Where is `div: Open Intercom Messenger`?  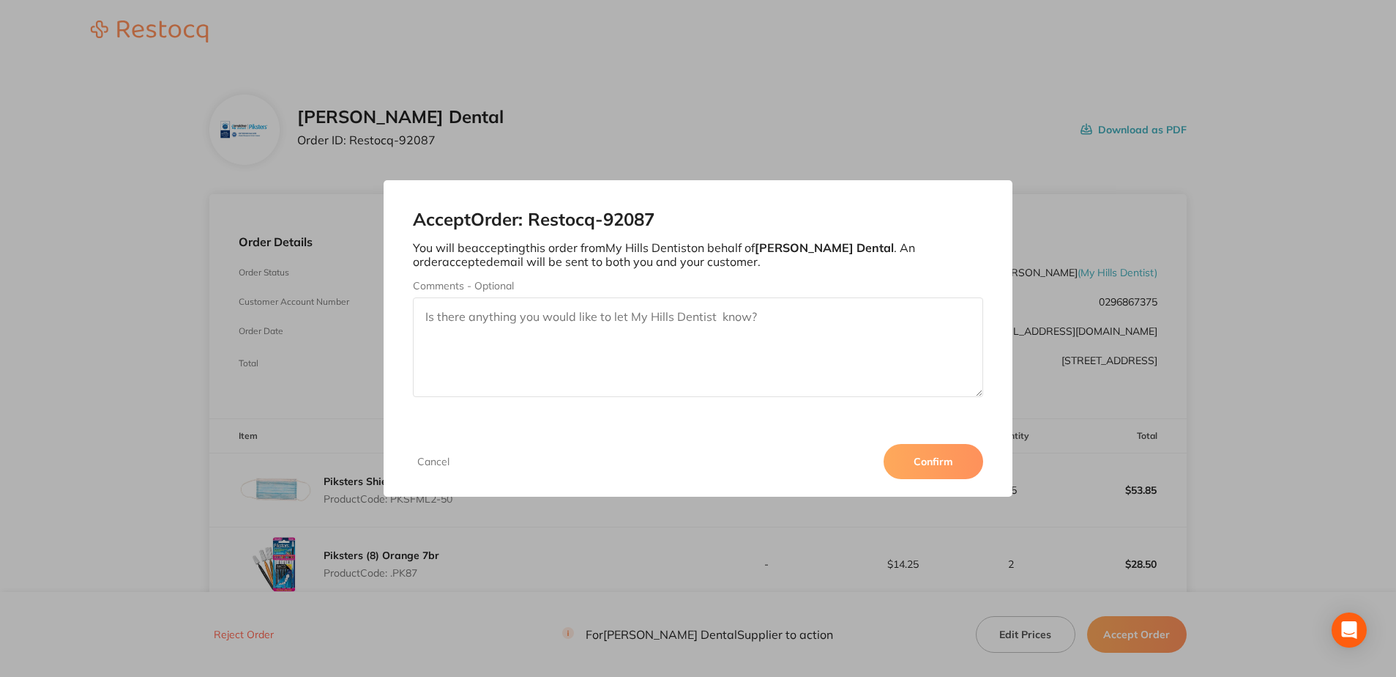
div: Open Intercom Messenger is located at coordinates (1349, 630).